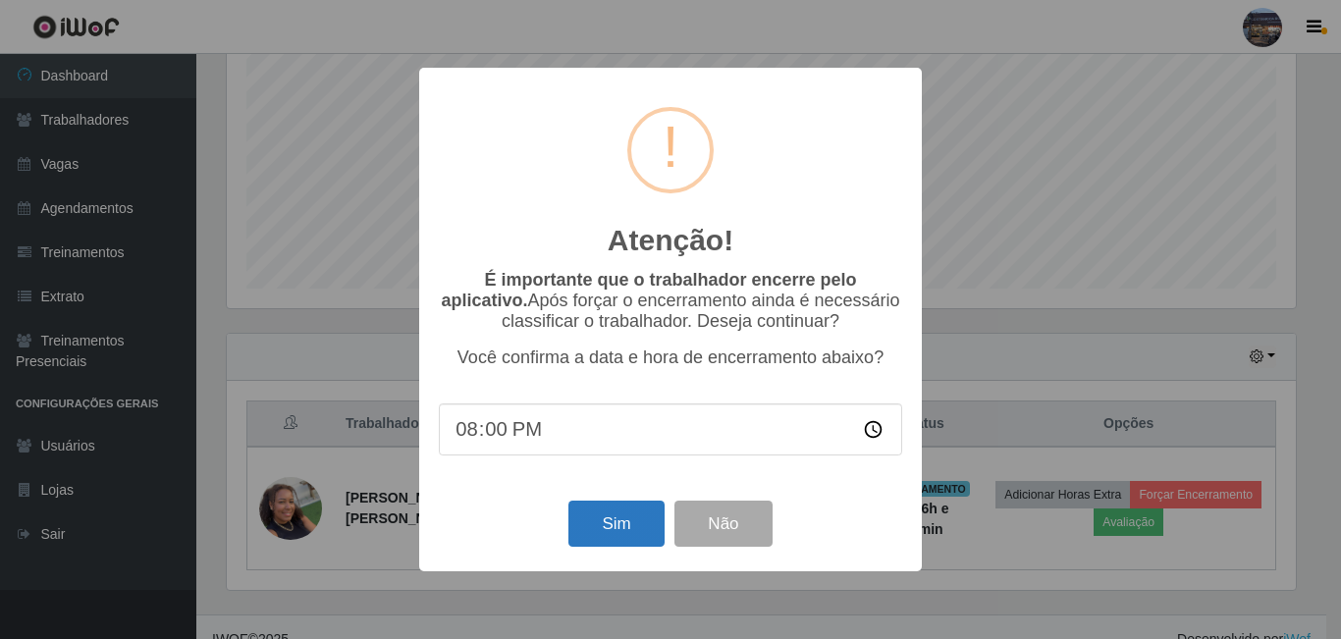 Image resolution: width=1341 pixels, height=639 pixels. What do you see at coordinates (722, 523) in the screenshot?
I see `button: Não` at bounding box center [722, 523].